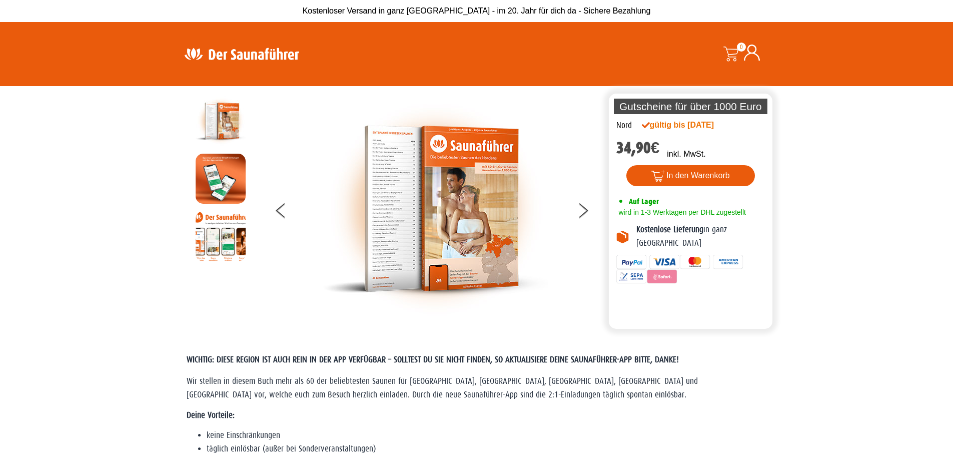 The height and width of the screenshot is (456, 953). What do you see at coordinates (741, 47) in the screenshot?
I see `span: 0` at bounding box center [741, 47].